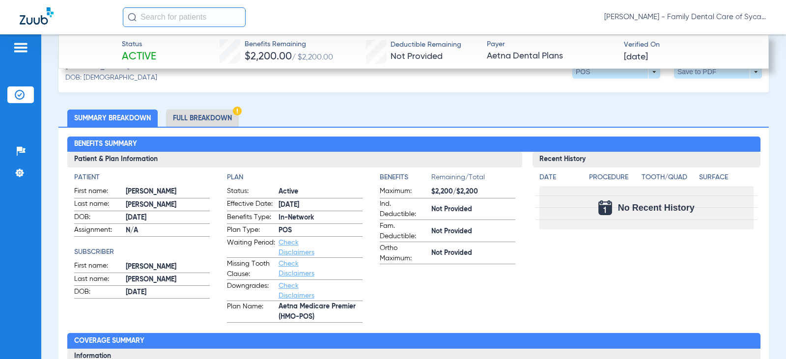 The width and height of the screenshot is (786, 359). Describe the element at coordinates (614, 179) in the screenshot. I see `app-breakdown-title: Procedure` at that location.